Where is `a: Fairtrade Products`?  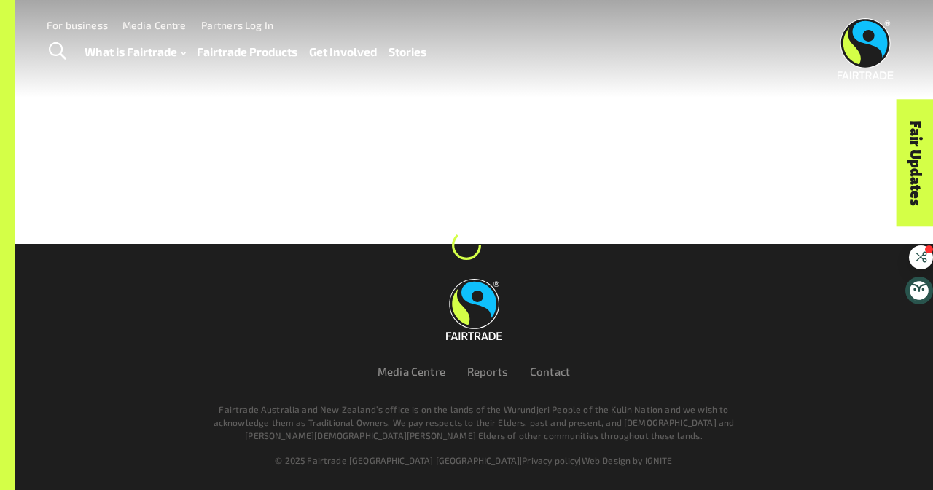
a: Fairtrade Products is located at coordinates (247, 52).